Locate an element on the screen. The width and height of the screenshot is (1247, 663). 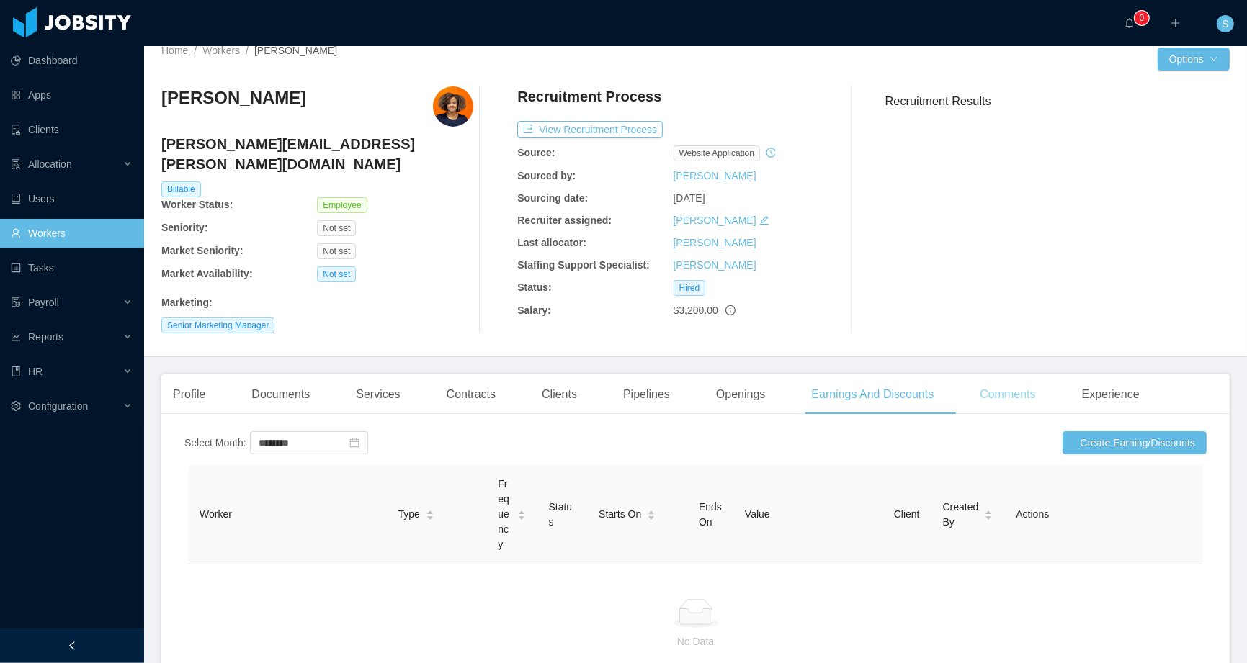
i: icon: solution is located at coordinates (16, 164).